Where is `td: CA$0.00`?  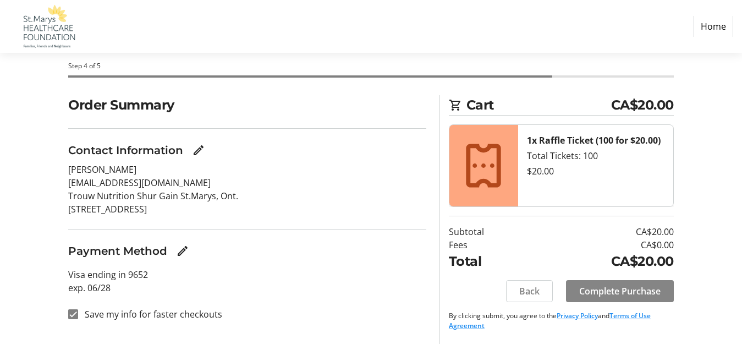
td: CA$0.00 is located at coordinates (602, 245).